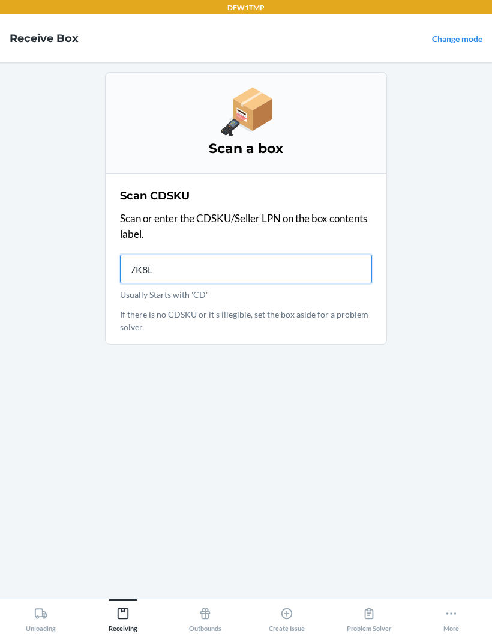  What do you see at coordinates (457, 38) in the screenshot?
I see `a: Change mode` at bounding box center [457, 38].